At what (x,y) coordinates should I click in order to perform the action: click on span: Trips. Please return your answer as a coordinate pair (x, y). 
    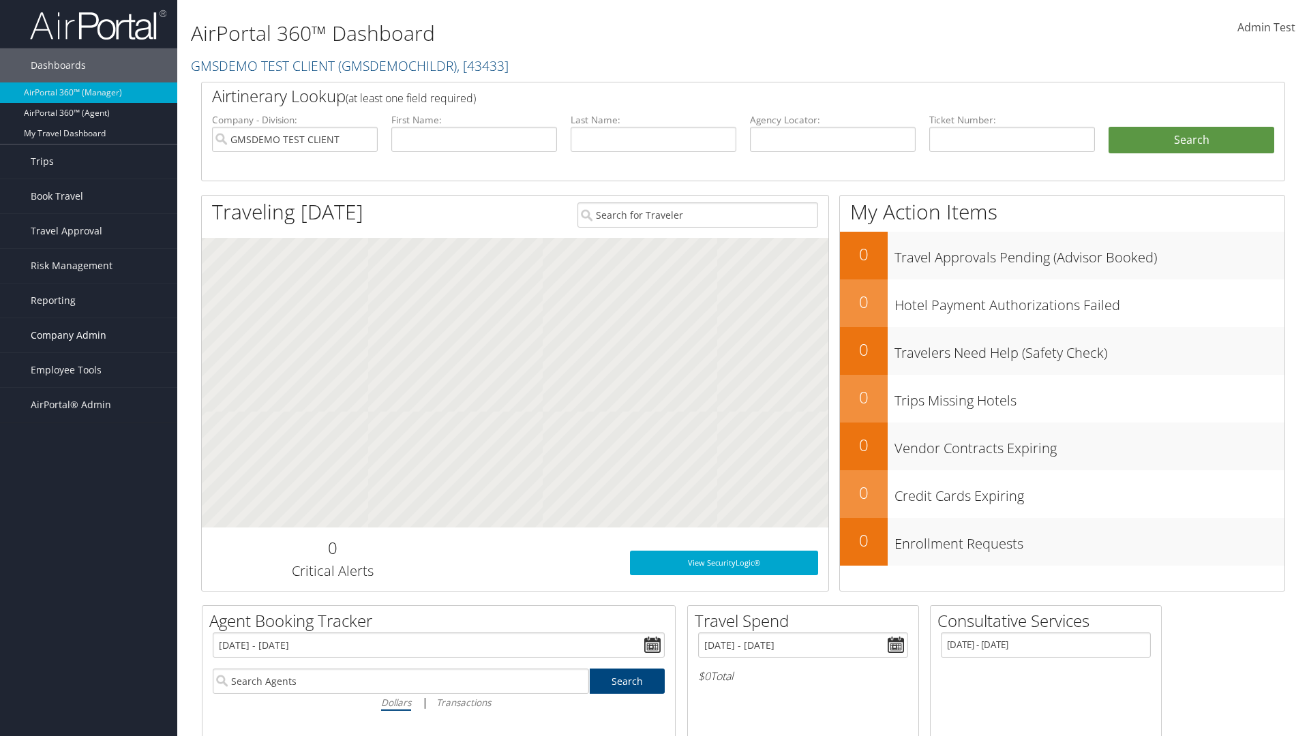
    Looking at the image, I should click on (42, 162).